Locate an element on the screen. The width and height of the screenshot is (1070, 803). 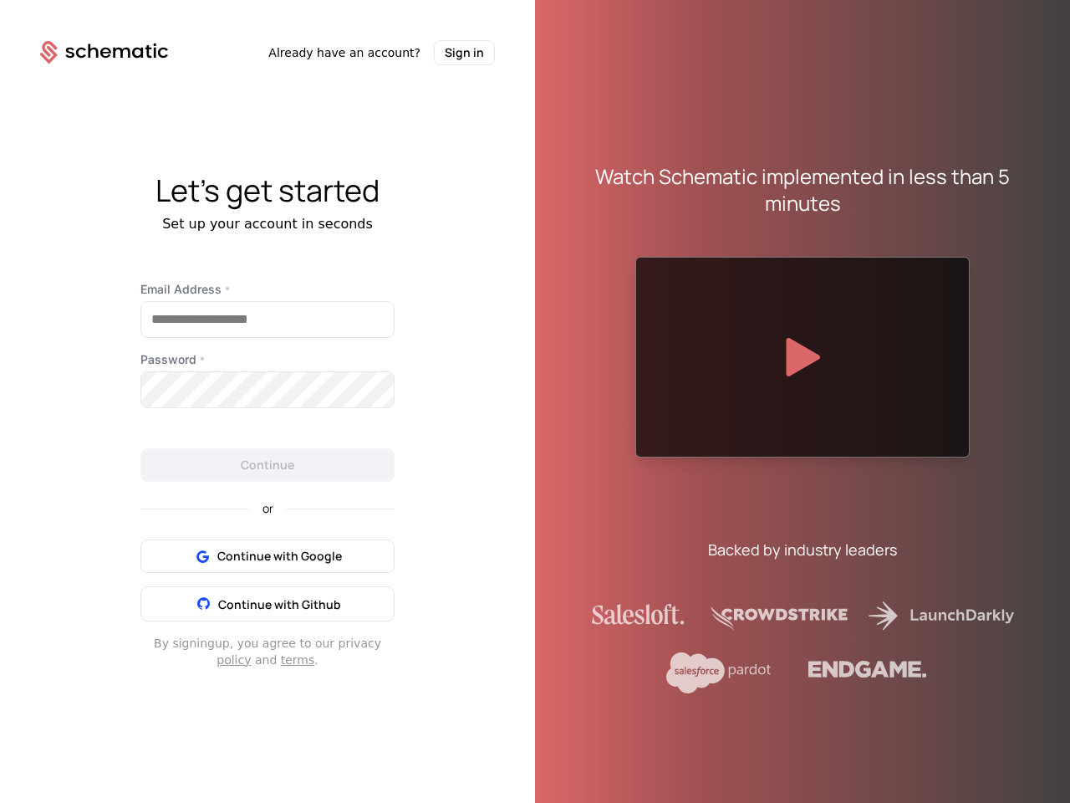
label: Email Address is located at coordinates (268, 289).